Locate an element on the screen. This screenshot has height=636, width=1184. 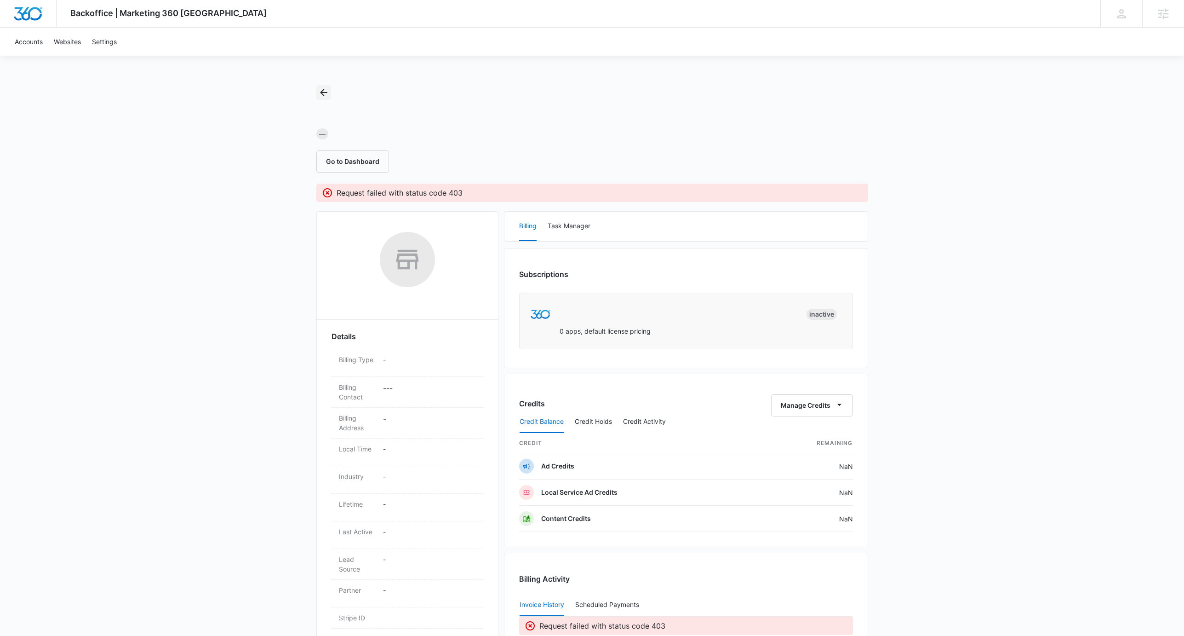
button: Manage Credits is located at coordinates (812, 405).